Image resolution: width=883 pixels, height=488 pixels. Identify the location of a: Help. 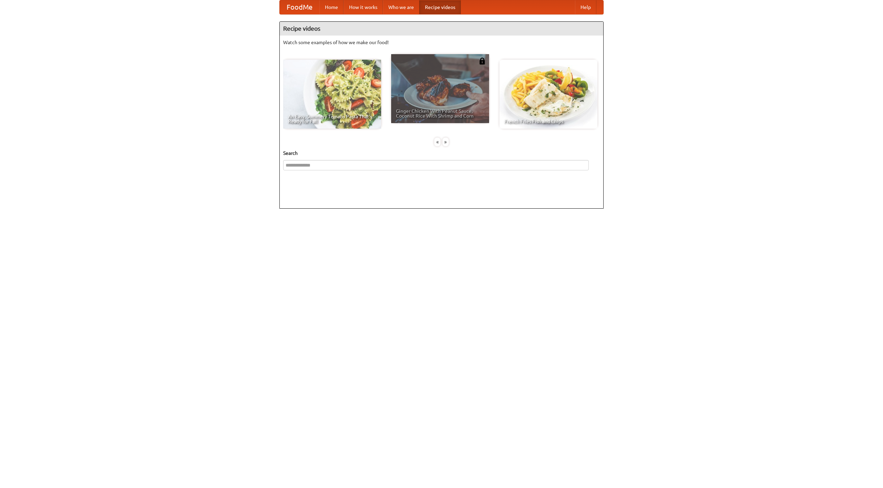
(586, 7).